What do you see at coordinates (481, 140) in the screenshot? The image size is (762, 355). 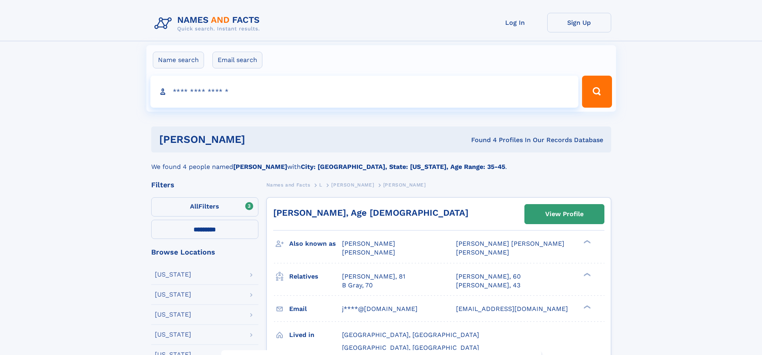 I see `div: Found 4 Profiles In Our Records Database` at bounding box center [481, 140].